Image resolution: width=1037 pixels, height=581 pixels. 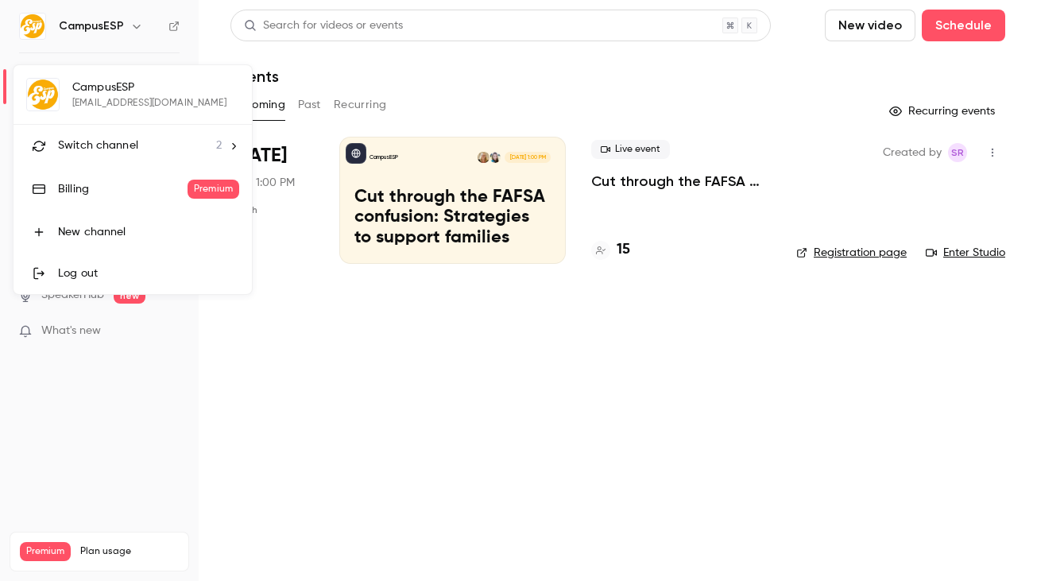 What do you see at coordinates (122, 189) in the screenshot?
I see `div: Billing` at bounding box center [122, 189].